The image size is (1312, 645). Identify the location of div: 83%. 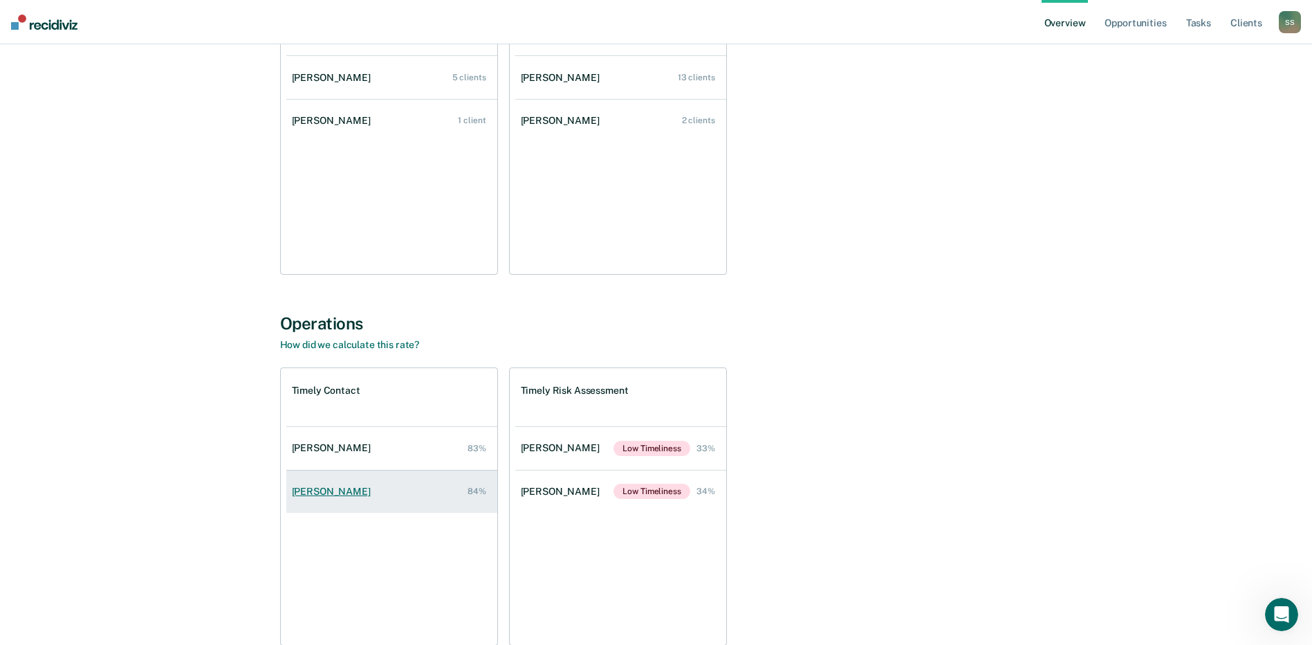
(477, 448).